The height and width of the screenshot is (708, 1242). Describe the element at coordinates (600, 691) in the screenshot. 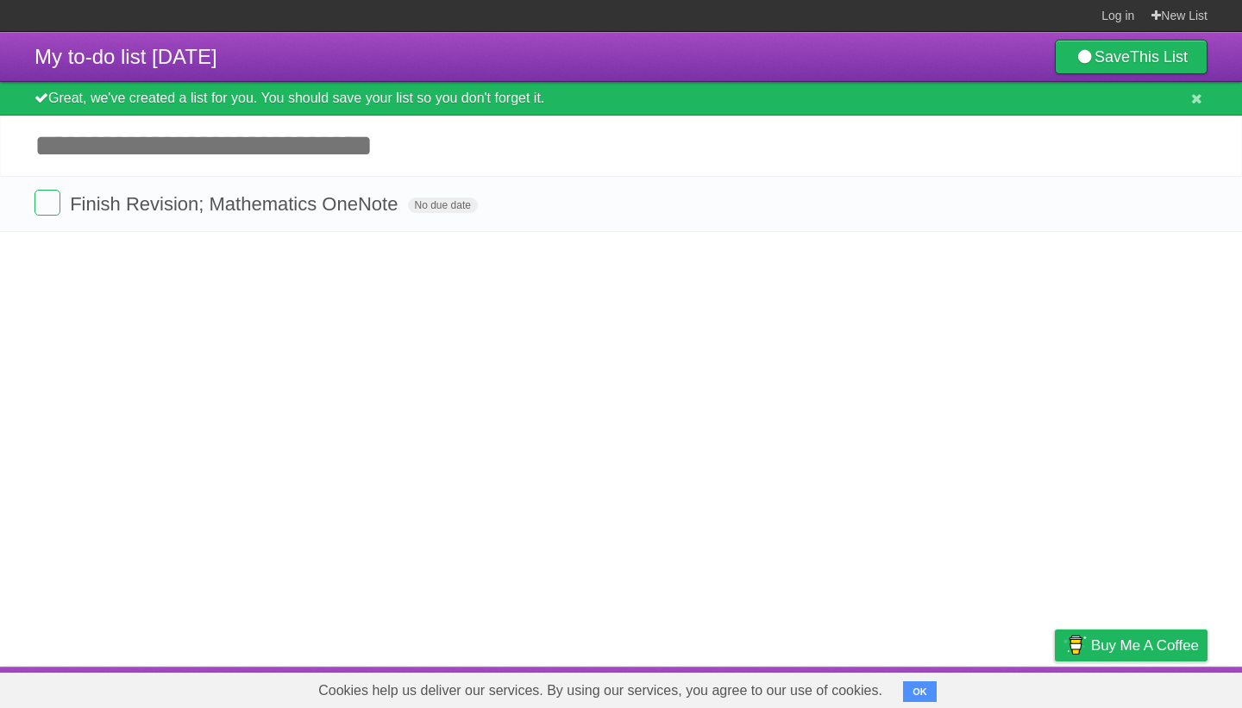

I see `span: Cookies help us deliver our services. By using our services, you agree to our use of cookies.` at that location.